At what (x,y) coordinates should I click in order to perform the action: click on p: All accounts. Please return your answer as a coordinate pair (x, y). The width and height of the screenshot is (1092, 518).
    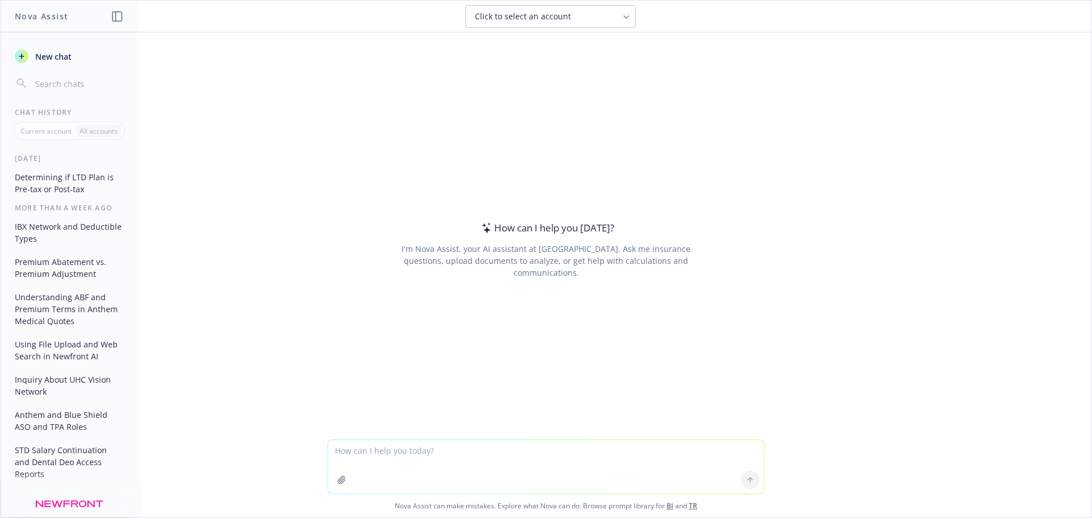
    Looking at the image, I should click on (98, 131).